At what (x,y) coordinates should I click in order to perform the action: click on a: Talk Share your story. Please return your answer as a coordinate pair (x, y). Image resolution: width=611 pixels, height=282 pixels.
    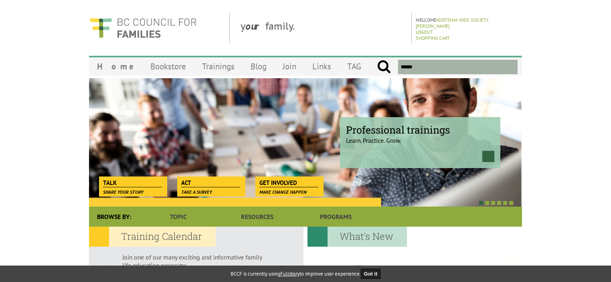
    Looking at the image, I should click on (132, 182).